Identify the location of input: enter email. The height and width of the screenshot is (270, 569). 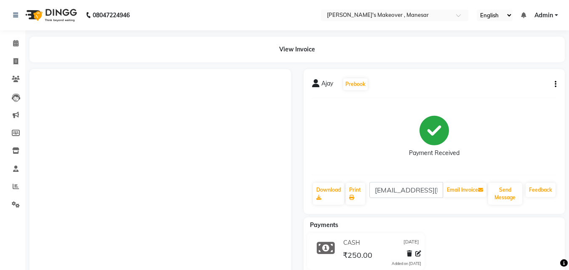
(406, 190).